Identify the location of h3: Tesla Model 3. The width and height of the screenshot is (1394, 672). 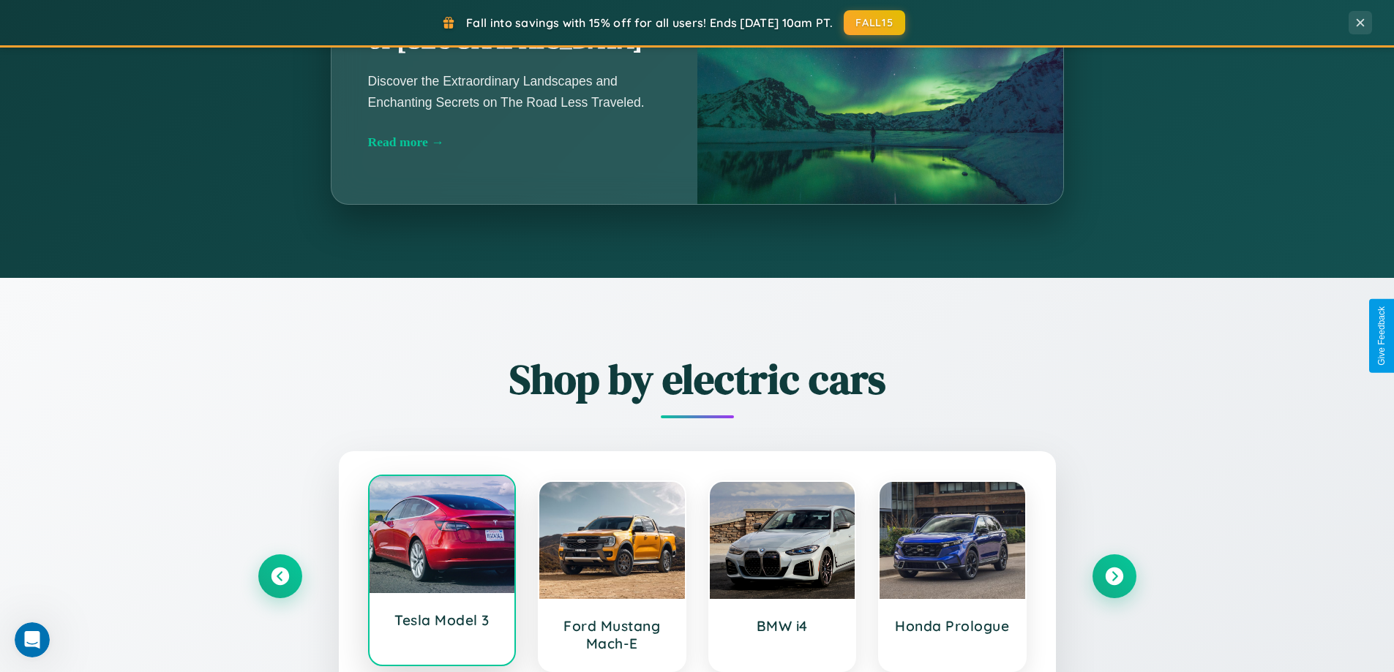
(442, 620).